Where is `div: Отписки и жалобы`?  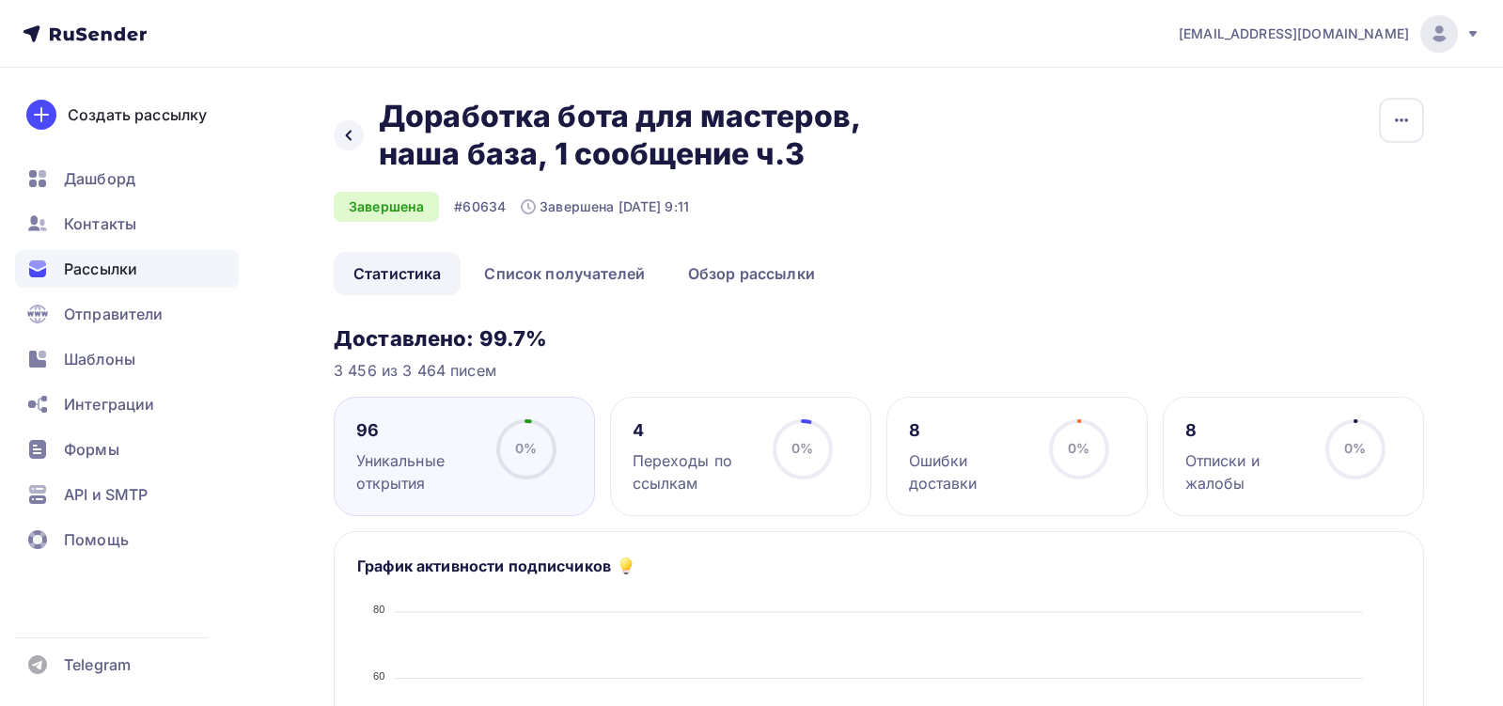 div: Отписки и жалобы is located at coordinates (1246, 472).